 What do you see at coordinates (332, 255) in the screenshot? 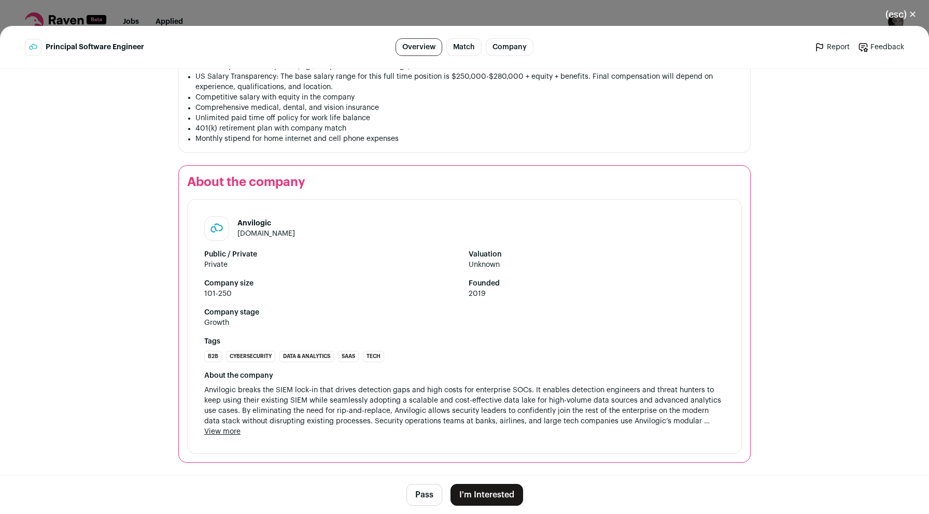
I see `strong: Public / Private` at bounding box center [332, 255].